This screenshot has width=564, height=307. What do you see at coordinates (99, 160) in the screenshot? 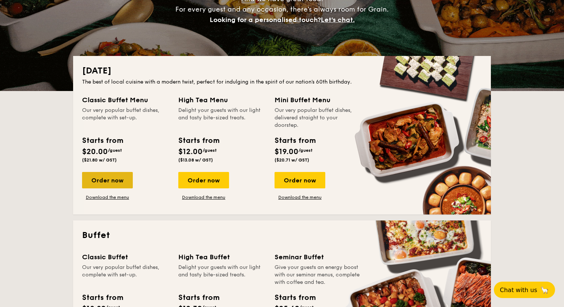
I see `span: ($21.80 w/ GST)` at bounding box center [99, 160].